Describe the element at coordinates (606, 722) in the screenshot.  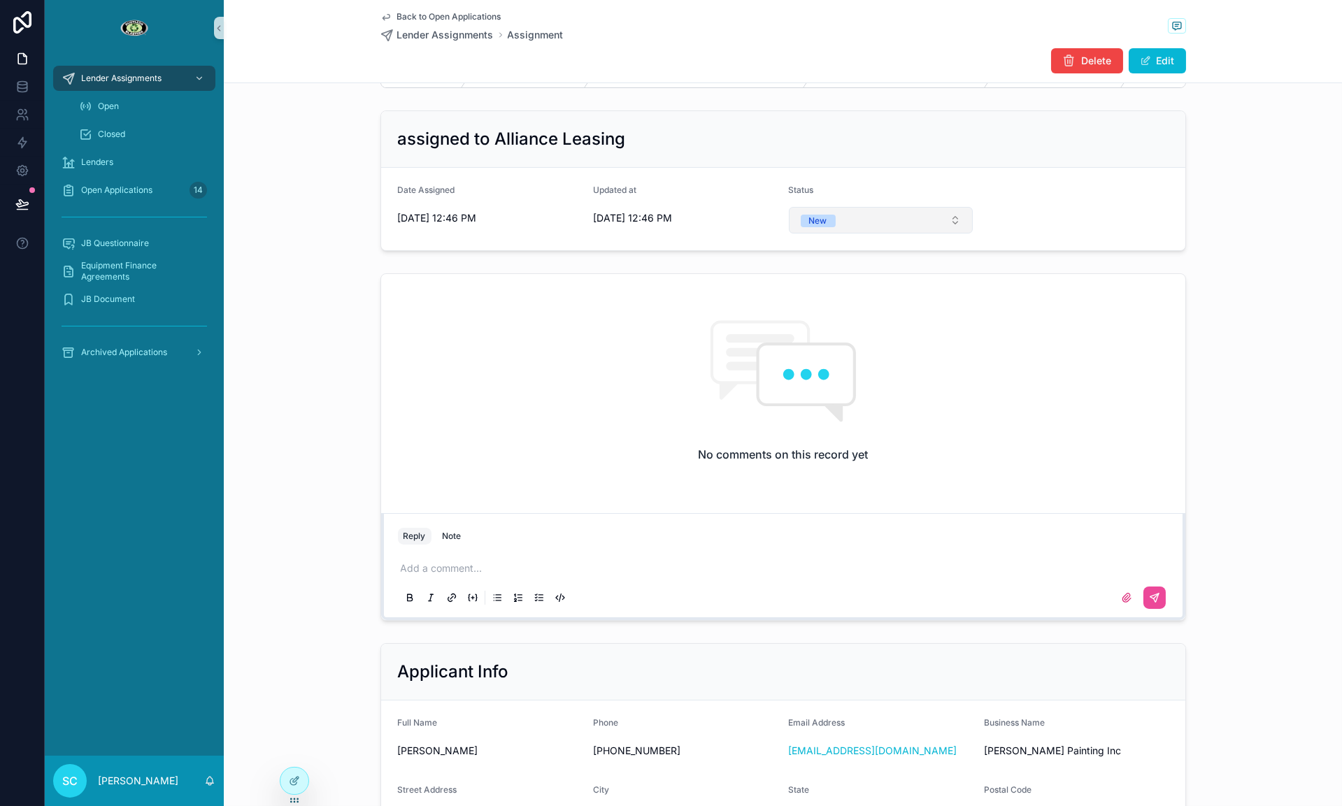
I see `span: Phone` at that location.